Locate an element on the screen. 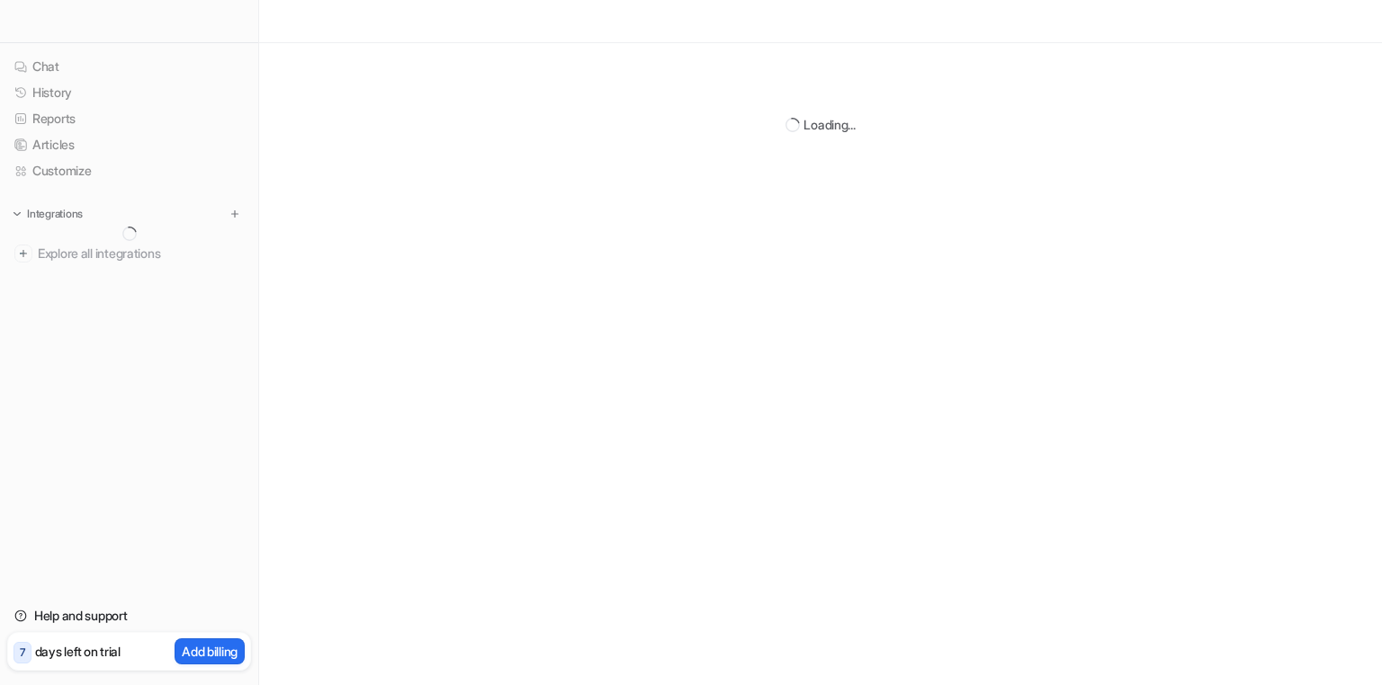 The height and width of the screenshot is (685, 1382). img: expand menu is located at coordinates (17, 214).